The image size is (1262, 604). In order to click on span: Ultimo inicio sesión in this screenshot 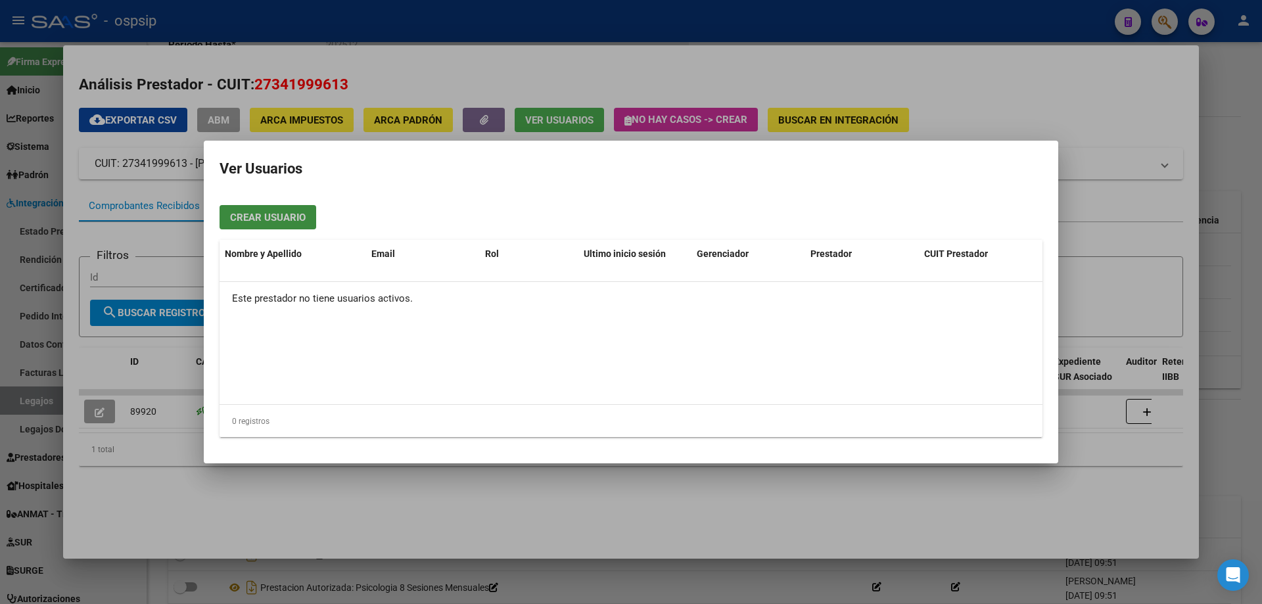, I will do `click(624, 254)`.